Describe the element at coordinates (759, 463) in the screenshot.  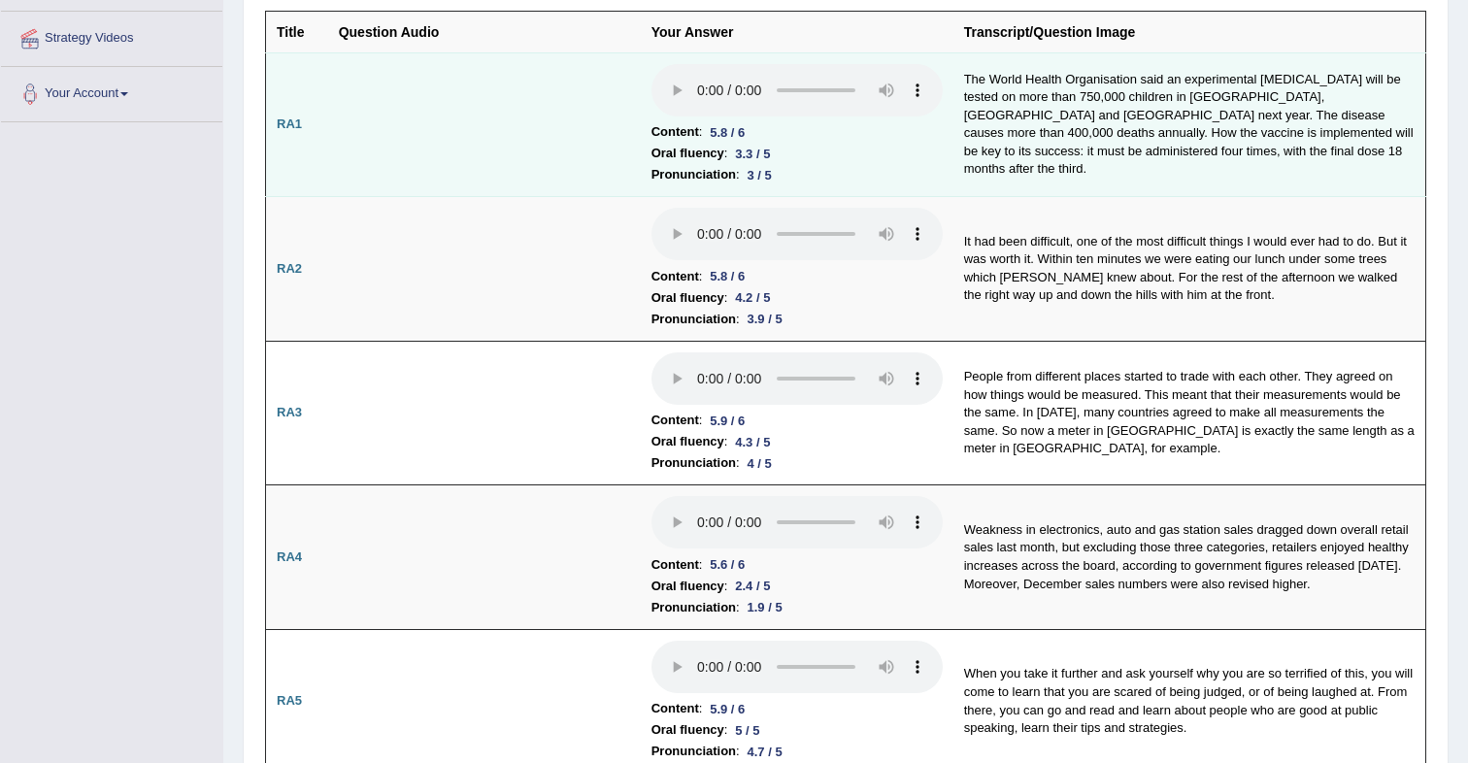
I see `div: 4 / 5` at that location.